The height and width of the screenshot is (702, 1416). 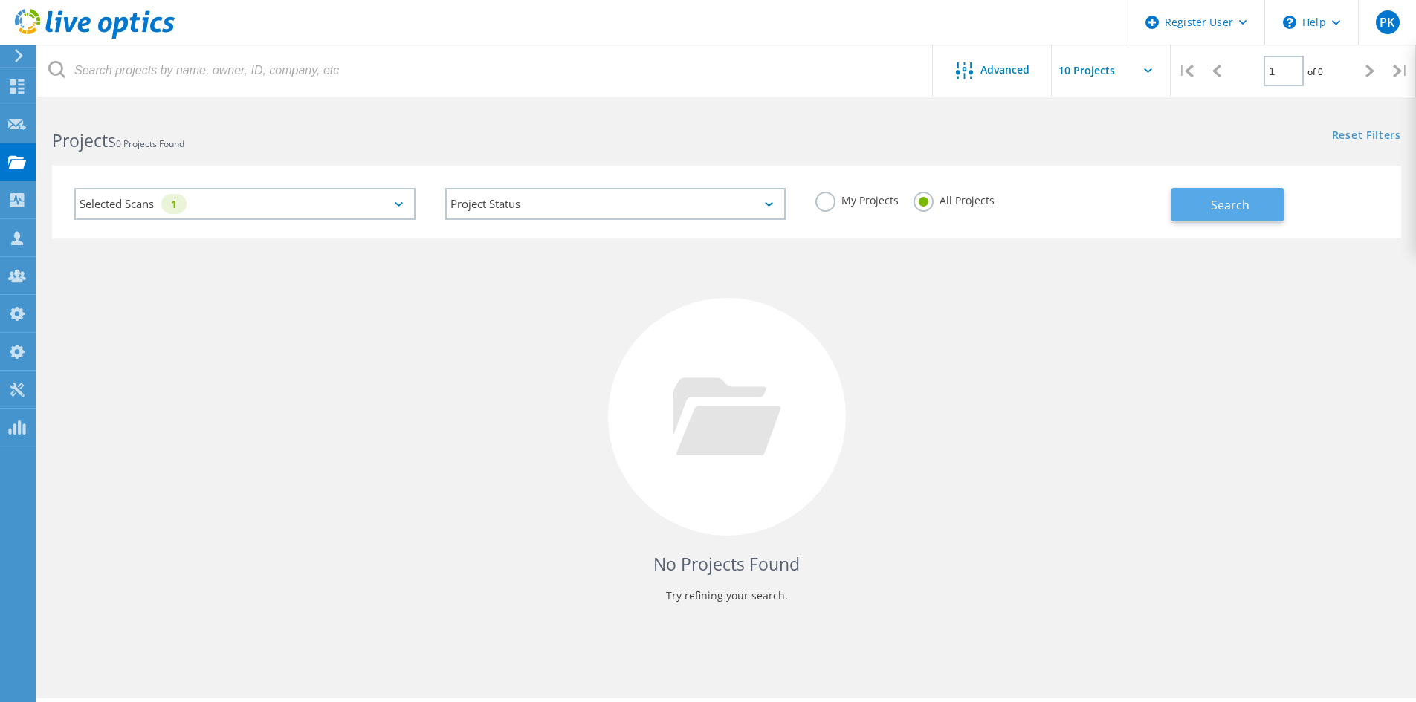 What do you see at coordinates (1005, 70) in the screenshot?
I see `span: Advanced` at bounding box center [1005, 70].